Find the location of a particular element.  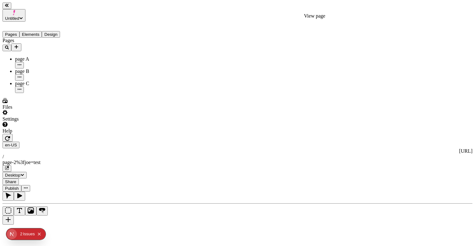

p: Cookie Test Route is located at coordinates (47, 8).